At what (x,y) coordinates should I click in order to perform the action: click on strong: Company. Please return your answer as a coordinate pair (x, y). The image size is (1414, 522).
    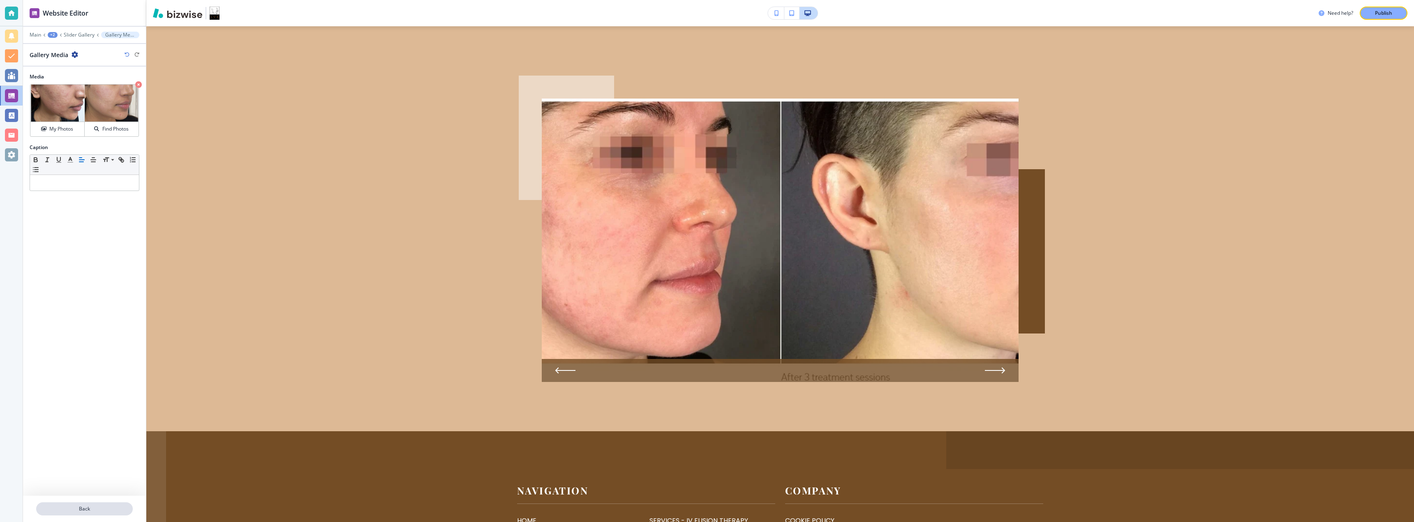
    Looking at the image, I should click on (813, 491).